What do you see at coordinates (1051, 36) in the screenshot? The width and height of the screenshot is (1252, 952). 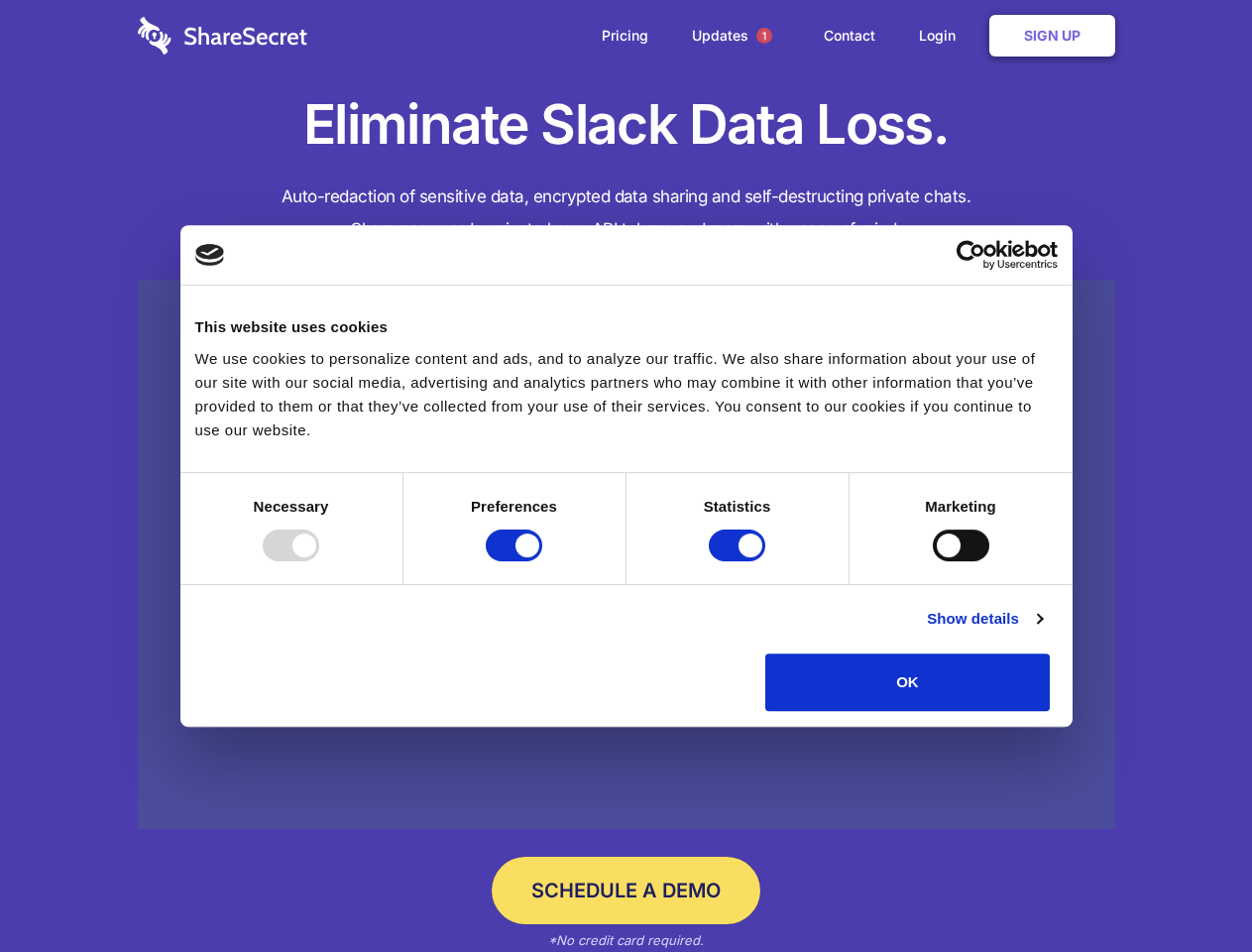 I see `a: Sign Up` at bounding box center [1051, 36].